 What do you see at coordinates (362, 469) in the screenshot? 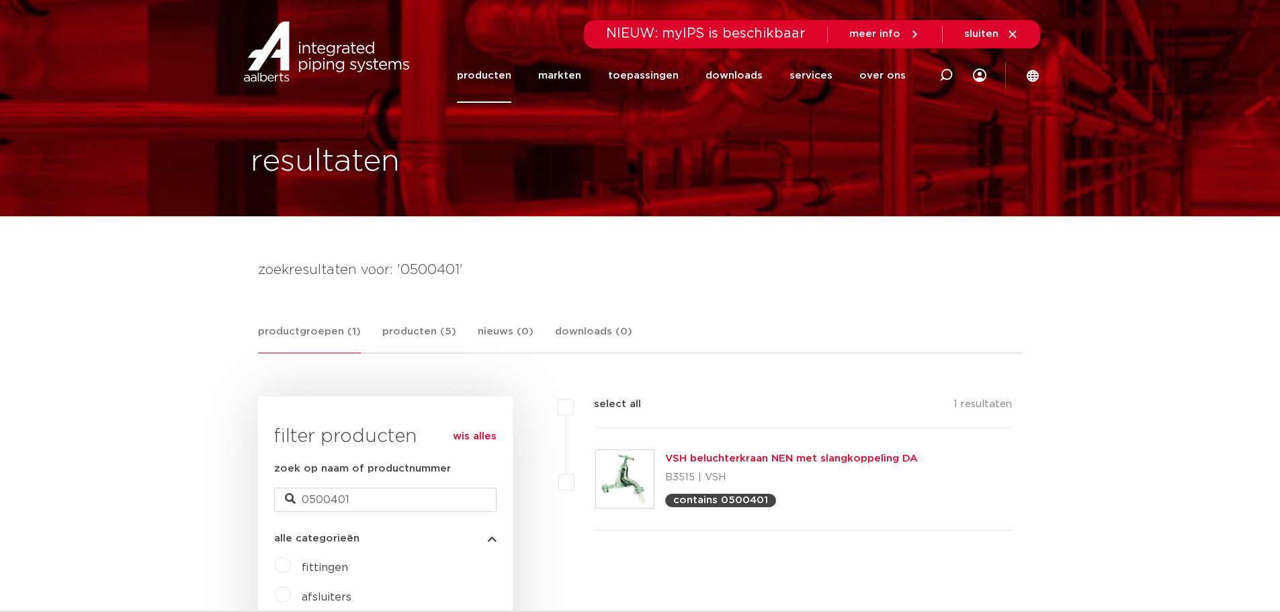
I see `label: zoek op naam of productnummer` at bounding box center [362, 469].